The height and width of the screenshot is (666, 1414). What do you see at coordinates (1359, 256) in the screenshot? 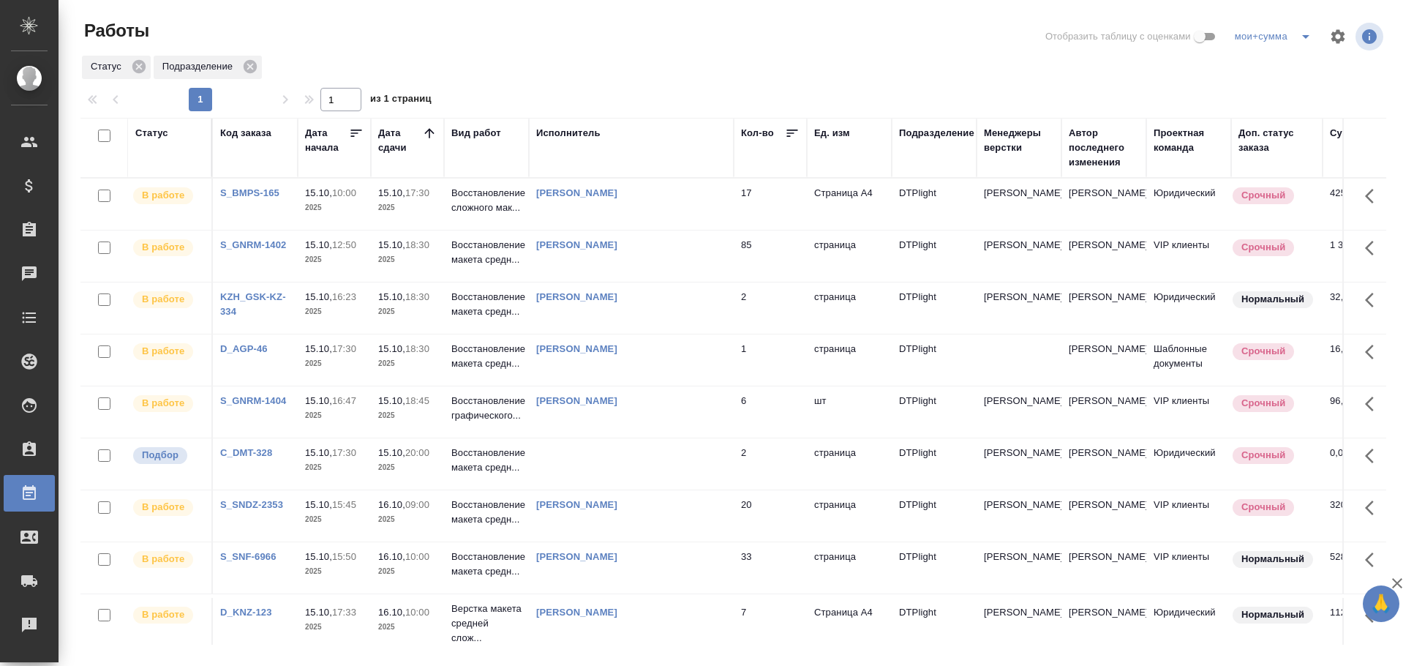
I see `td: 1 360,00 ₽` at bounding box center [1359, 256].